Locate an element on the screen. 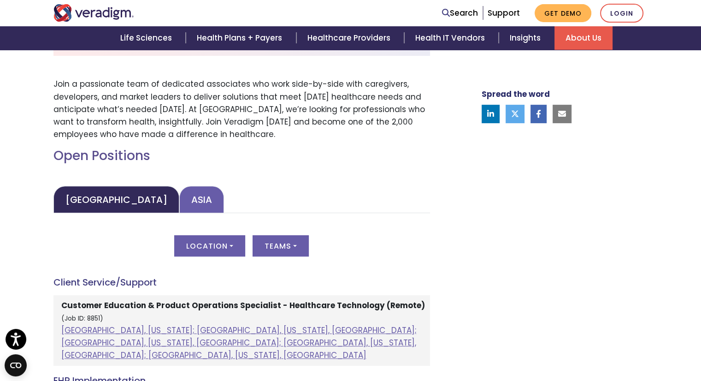 The width and height of the screenshot is (701, 381). a: Health IT Vendors is located at coordinates (451, 38).